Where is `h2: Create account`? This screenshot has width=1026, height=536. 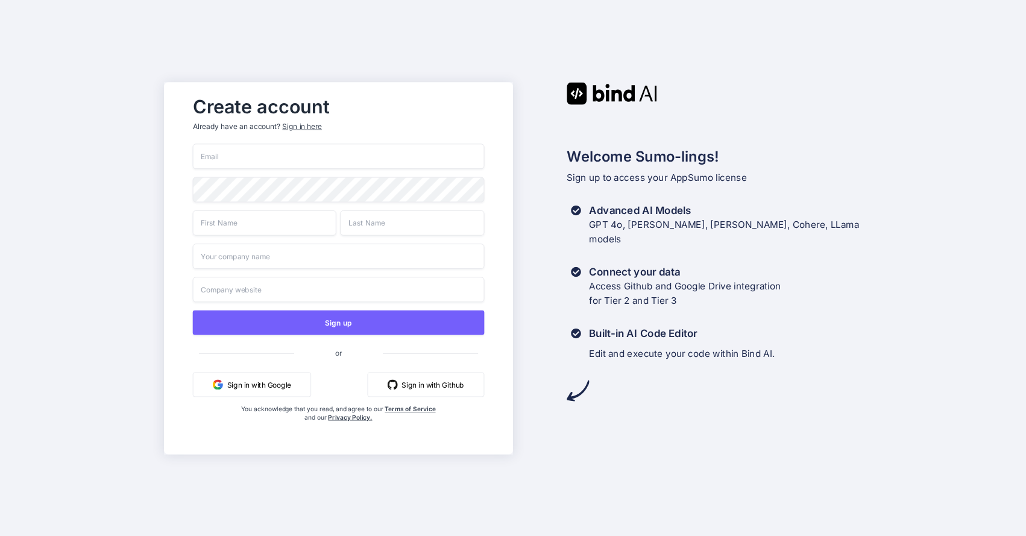
h2: Create account is located at coordinates (338, 106).